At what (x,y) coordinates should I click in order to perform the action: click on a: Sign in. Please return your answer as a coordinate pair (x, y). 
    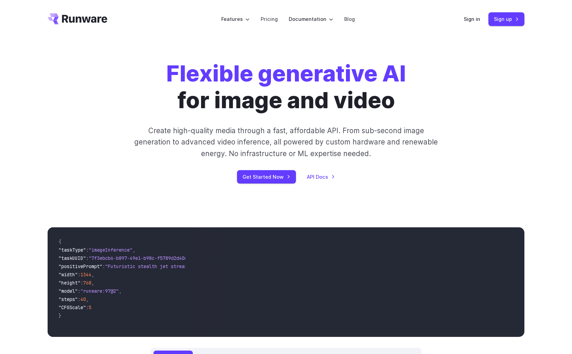
    Looking at the image, I should click on (472, 19).